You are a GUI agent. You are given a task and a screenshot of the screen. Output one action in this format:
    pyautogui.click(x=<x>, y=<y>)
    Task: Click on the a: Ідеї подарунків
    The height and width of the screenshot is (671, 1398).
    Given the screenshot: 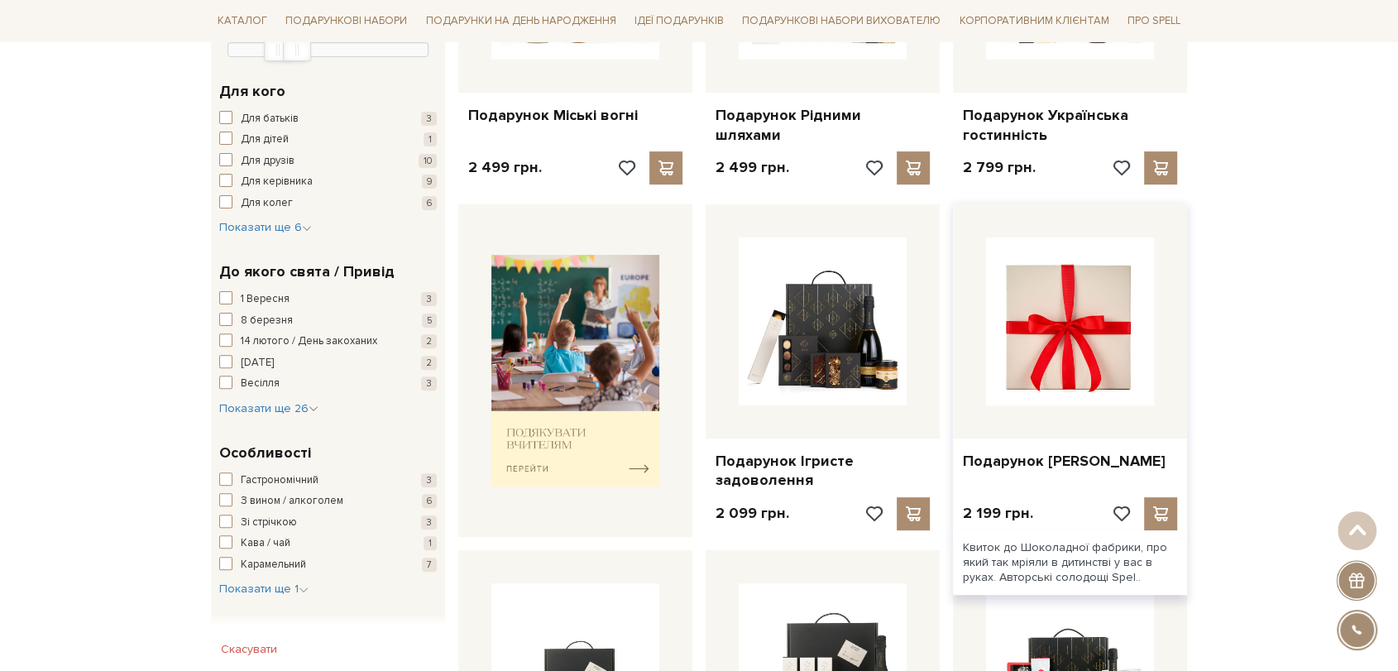 What is the action you would take?
    pyautogui.click(x=679, y=21)
    